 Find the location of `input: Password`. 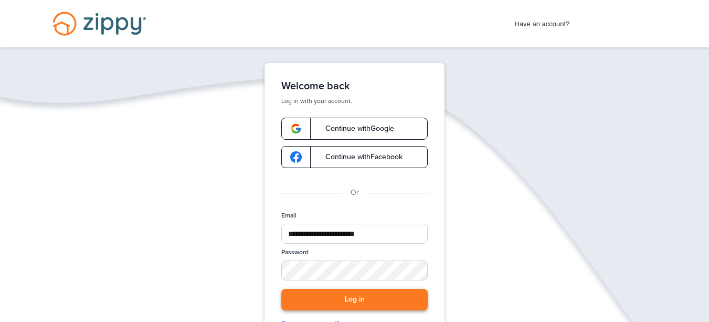

input: Password is located at coordinates (354, 270).